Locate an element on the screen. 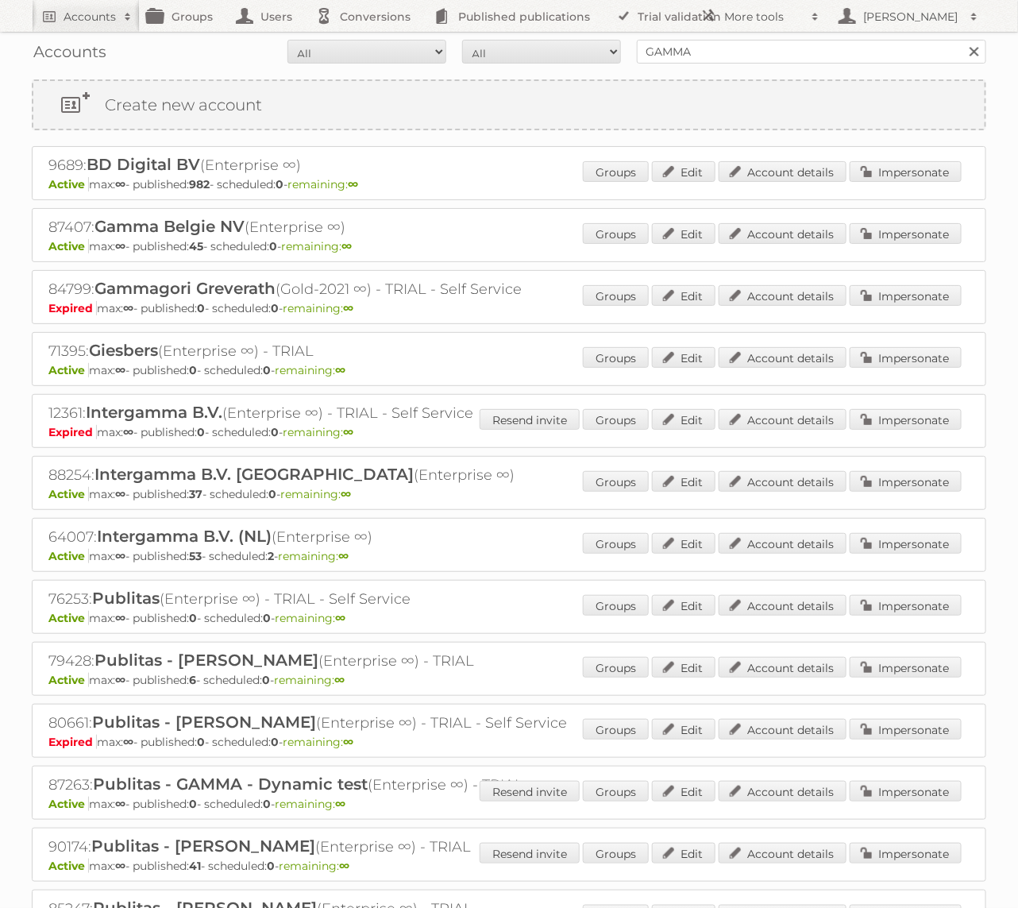  h2: 90174: (Enterprise ∞) - TRIAL is located at coordinates (326, 847).